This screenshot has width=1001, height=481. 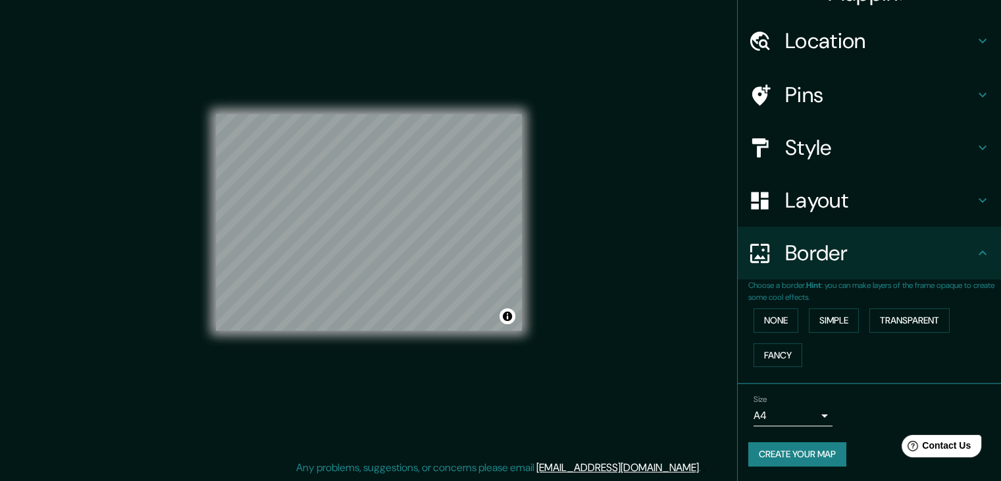 What do you see at coordinates (875, 291) in the screenshot?
I see `p: Choose a border. : you can make layers of the frame opaque to create some cool effects.` at bounding box center [875, 291].